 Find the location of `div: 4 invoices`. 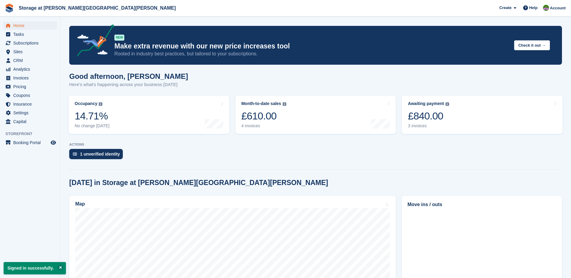

div: 4 invoices is located at coordinates (263, 126).